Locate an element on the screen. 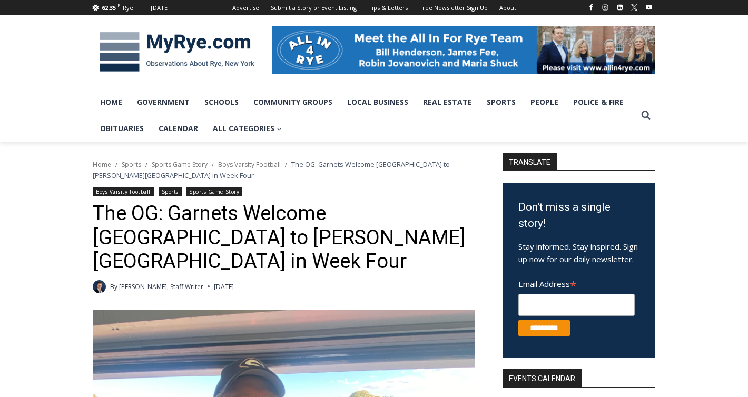 The image size is (748, 397). p: Stay informed. Stay inspired. Sign up now for our daily newsletter. is located at coordinates (579, 253).